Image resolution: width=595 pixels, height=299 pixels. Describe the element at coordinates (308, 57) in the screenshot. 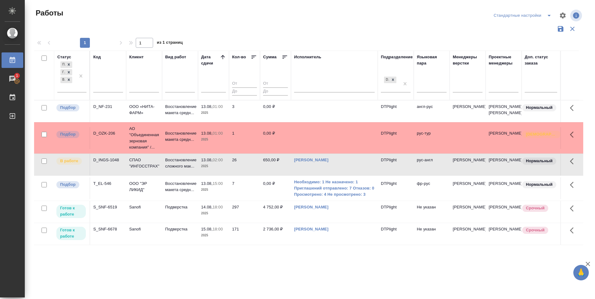

I see `div: Исполнитель` at that location.